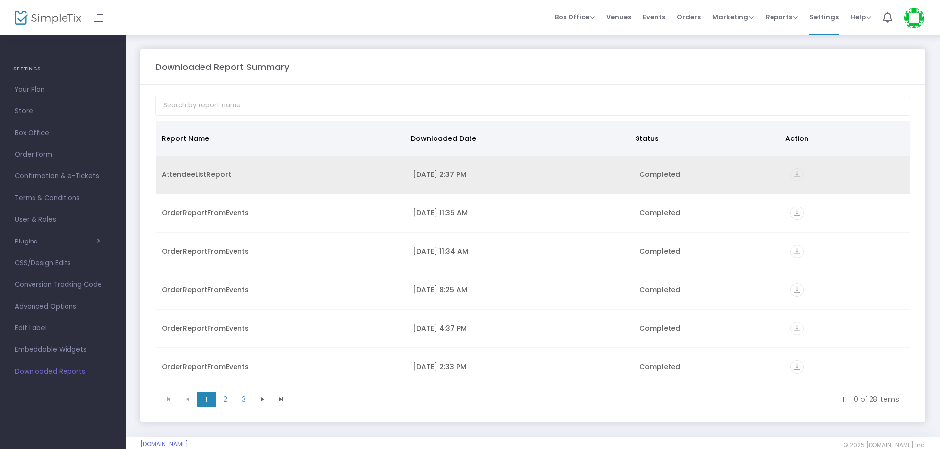 Image resolution: width=940 pixels, height=449 pixels. Describe the element at coordinates (520, 290) in the screenshot. I see `div: 8/15/2025 8:25 AM` at that location.